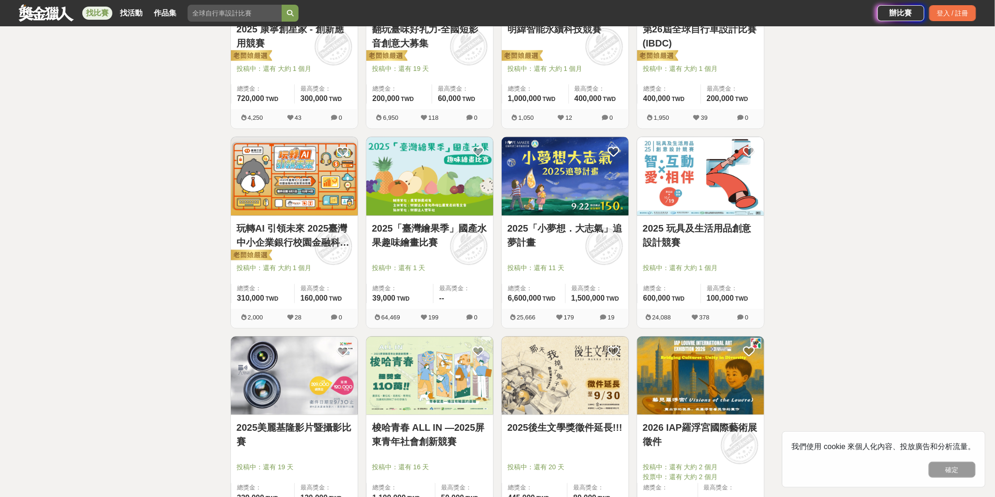  What do you see at coordinates (251, 298) in the screenshot?
I see `span: 310,000` at bounding box center [251, 298].